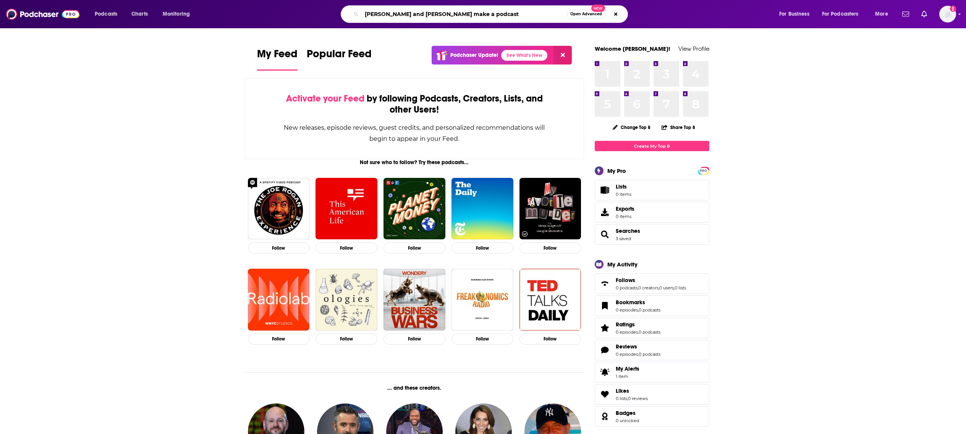 Image resolution: width=966 pixels, height=434 pixels. What do you see at coordinates (605, 395) in the screenshot?
I see `a: Likes` at bounding box center [605, 395].